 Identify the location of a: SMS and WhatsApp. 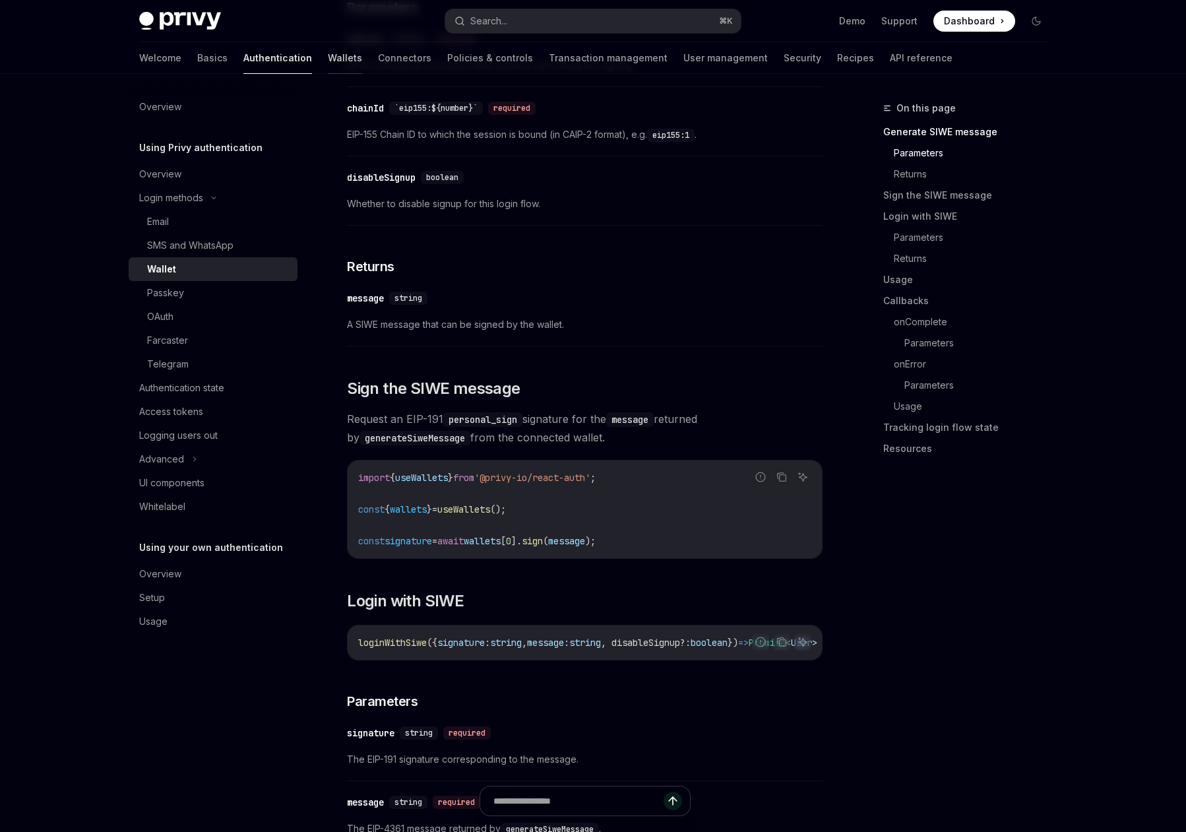
(213, 245).